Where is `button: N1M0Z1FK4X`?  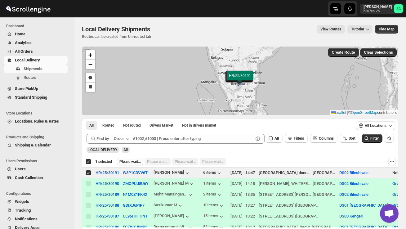 button: N1M0Z1FK4X is located at coordinates (135, 194).